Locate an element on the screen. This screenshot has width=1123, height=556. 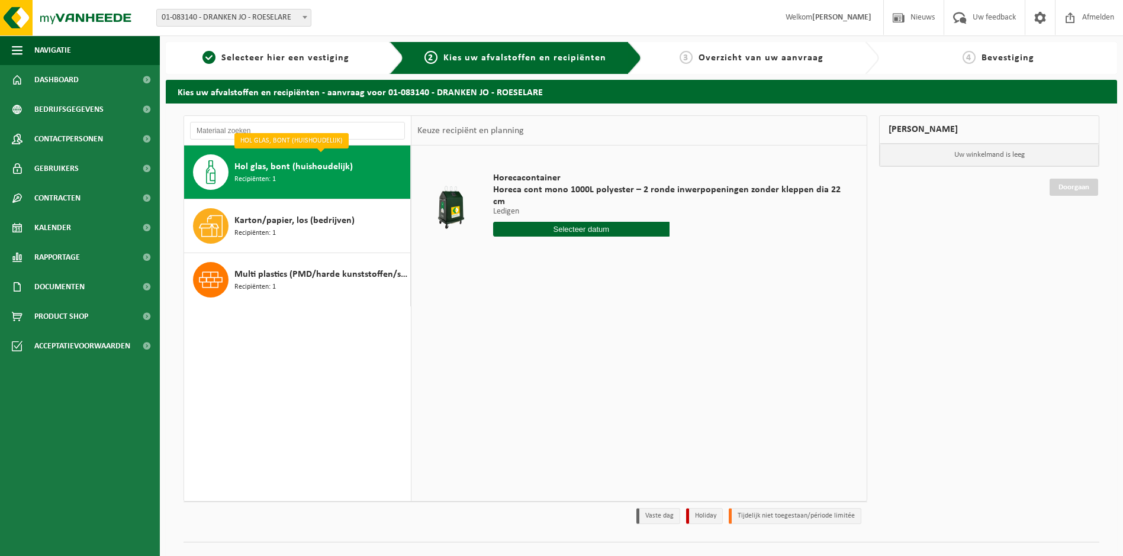
div: Keuze recipiënt en planning is located at coordinates (471, 131).